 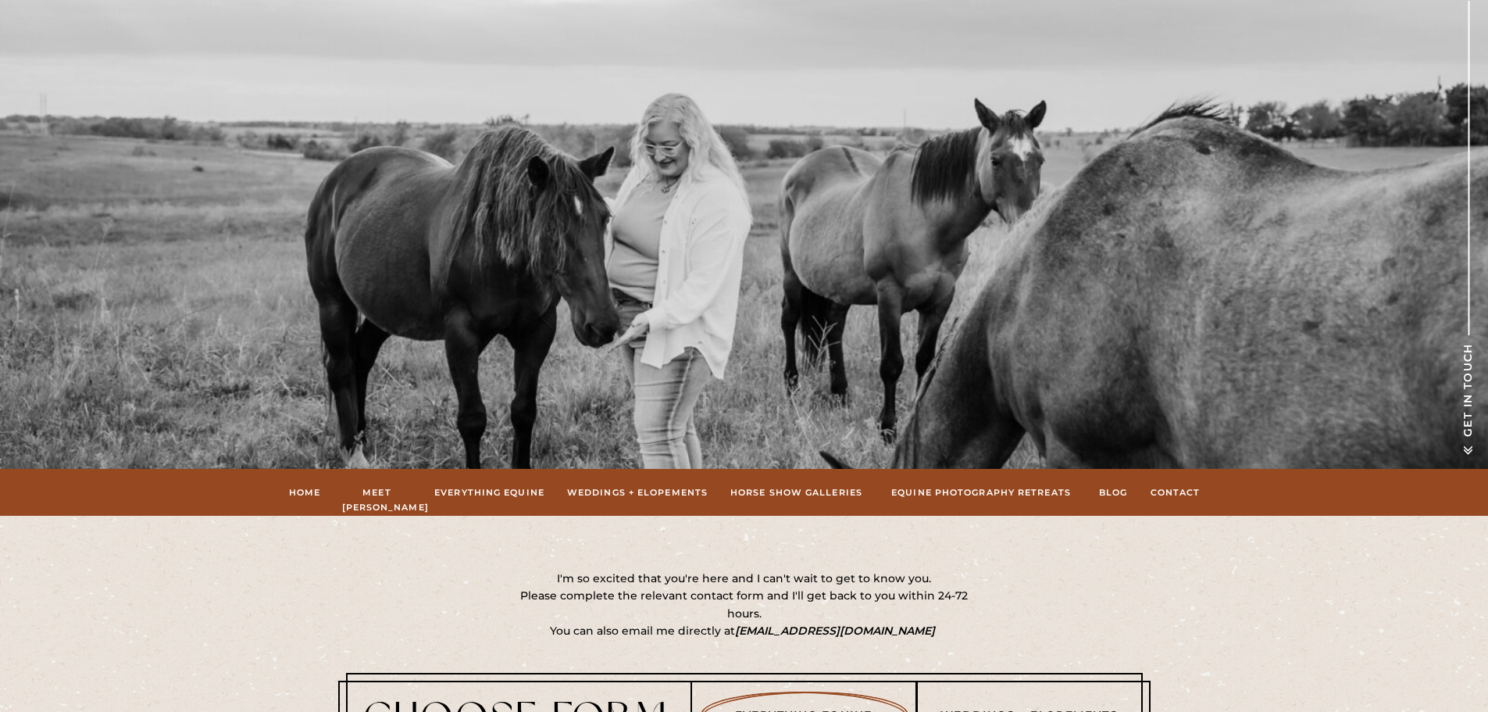 What do you see at coordinates (981, 492) in the screenshot?
I see `a: Equine Photography Retreats` at bounding box center [981, 492].